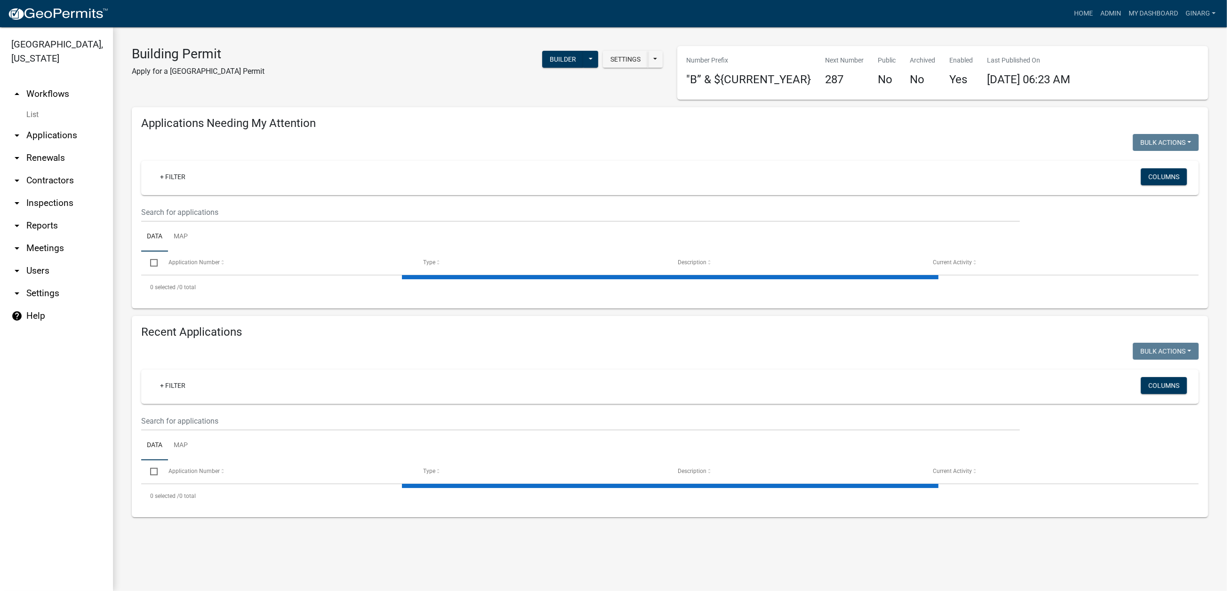 This screenshot has height=591, width=1227. What do you see at coordinates (1110, 14) in the screenshot?
I see `a: Admin` at bounding box center [1110, 14].